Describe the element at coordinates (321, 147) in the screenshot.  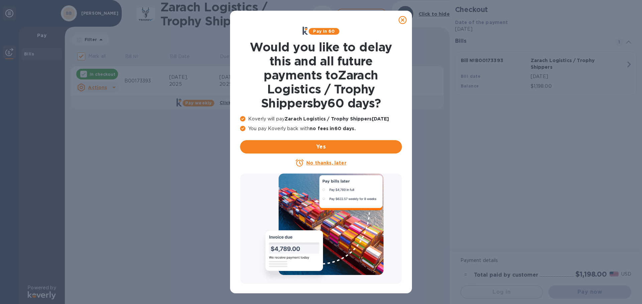
I see `span: Yes` at that location.